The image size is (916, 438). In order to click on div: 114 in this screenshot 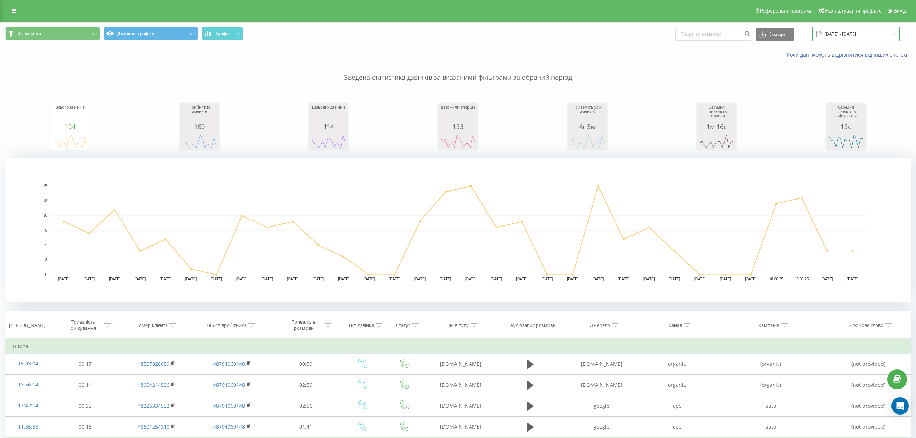, I will do `click(329, 127)`.